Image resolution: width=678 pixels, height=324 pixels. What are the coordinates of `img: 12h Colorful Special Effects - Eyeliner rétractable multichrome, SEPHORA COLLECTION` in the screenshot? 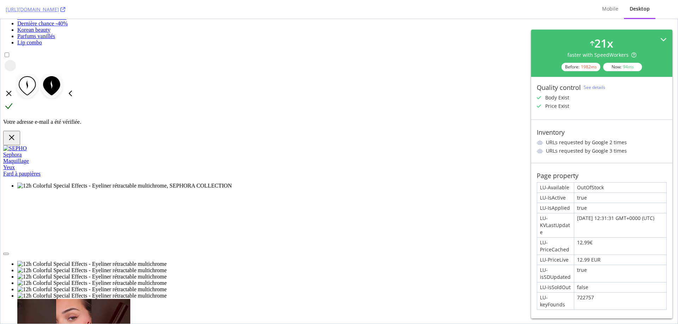 It's located at (124, 167).